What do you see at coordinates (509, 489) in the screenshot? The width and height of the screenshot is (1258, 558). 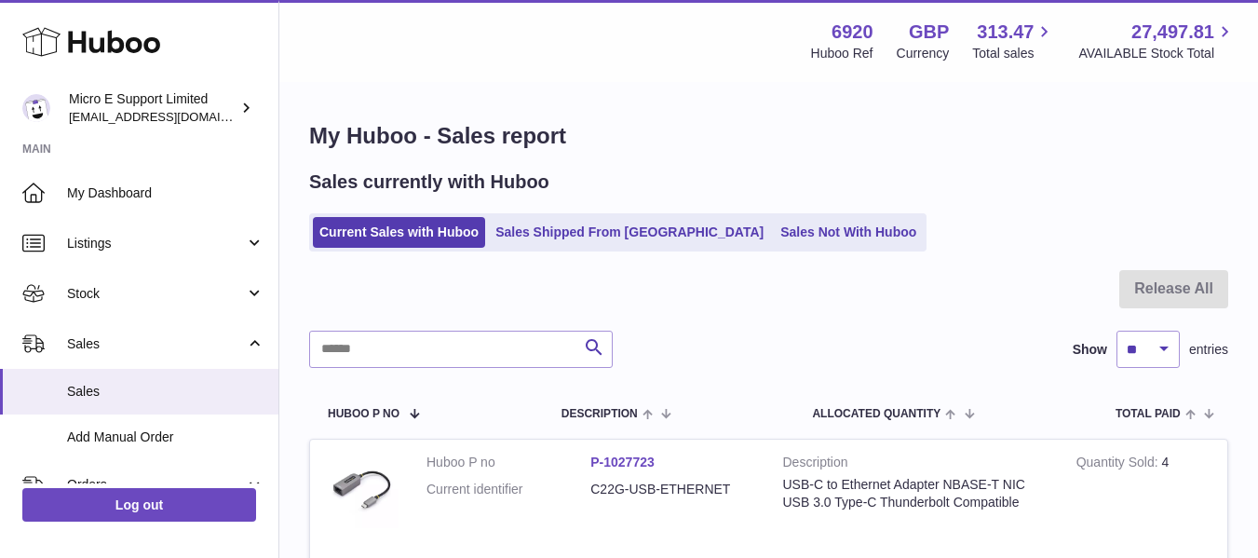 I see `dt: Current identifier` at bounding box center [509, 489].